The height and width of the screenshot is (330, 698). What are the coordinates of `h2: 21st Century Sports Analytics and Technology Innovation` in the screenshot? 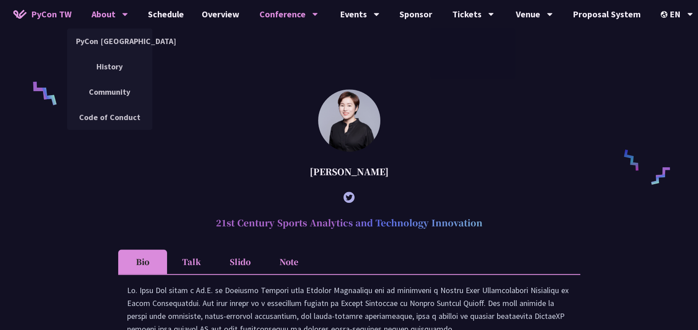 It's located at (349, 223).